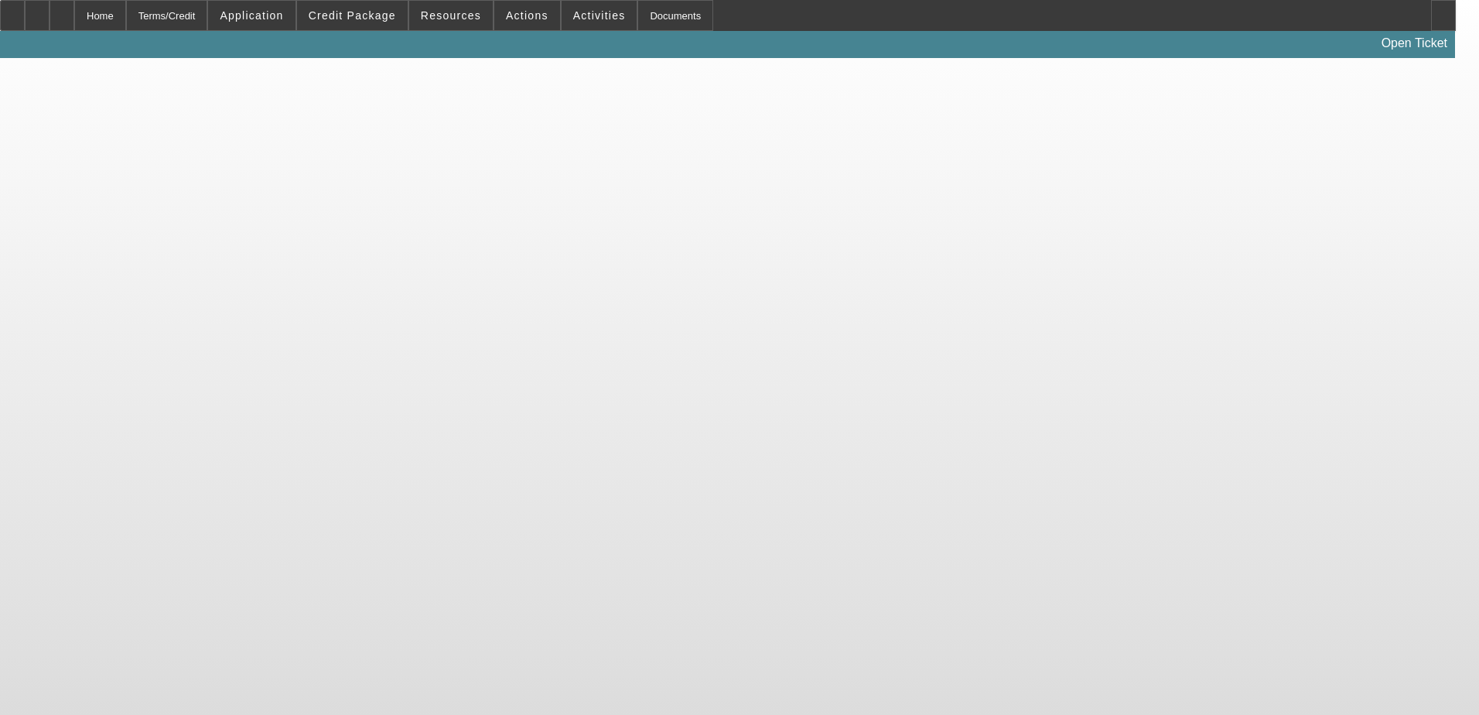 The width and height of the screenshot is (1479, 715). What do you see at coordinates (1414, 43) in the screenshot?
I see `a: Open Ticket` at bounding box center [1414, 43].